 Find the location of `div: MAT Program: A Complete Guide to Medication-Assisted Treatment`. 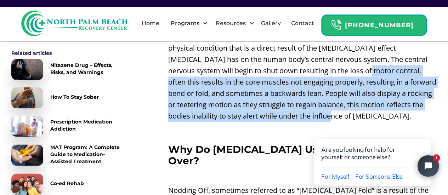

div: MAT Program: A Complete Guide to Medication-Assisted Treatment is located at coordinates (88, 155).